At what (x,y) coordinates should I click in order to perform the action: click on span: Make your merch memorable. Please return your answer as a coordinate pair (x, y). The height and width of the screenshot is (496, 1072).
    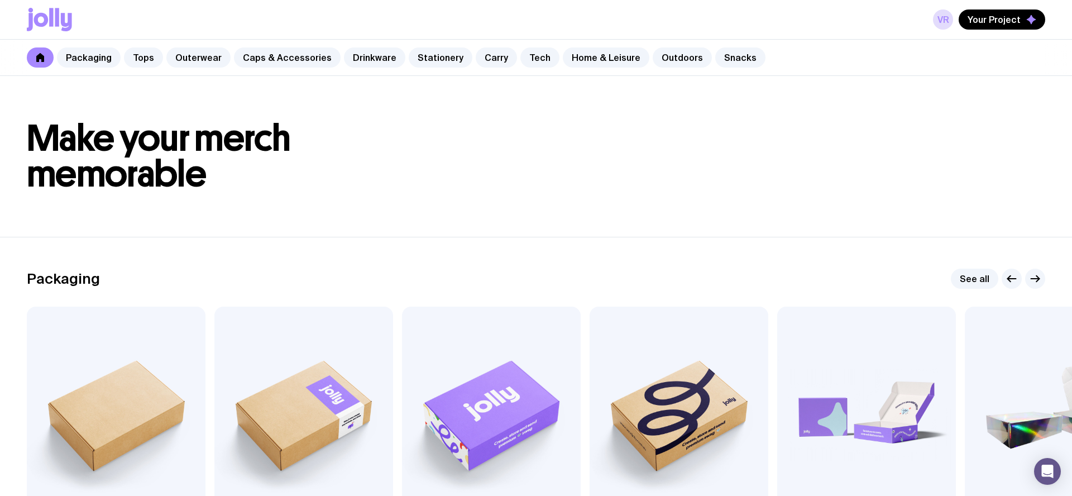
    Looking at the image, I should click on (159, 156).